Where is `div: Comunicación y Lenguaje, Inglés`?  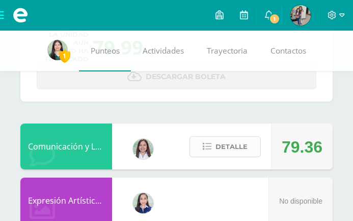 div: Comunicación y Lenguaje, Inglés is located at coordinates (66, 146).